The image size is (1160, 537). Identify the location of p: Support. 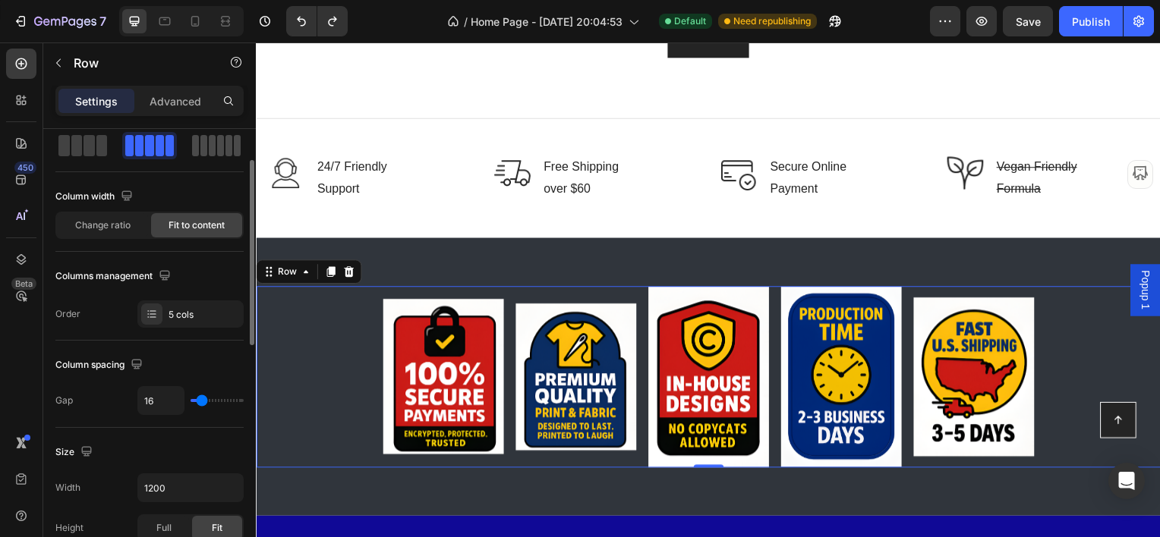
(96, 147).